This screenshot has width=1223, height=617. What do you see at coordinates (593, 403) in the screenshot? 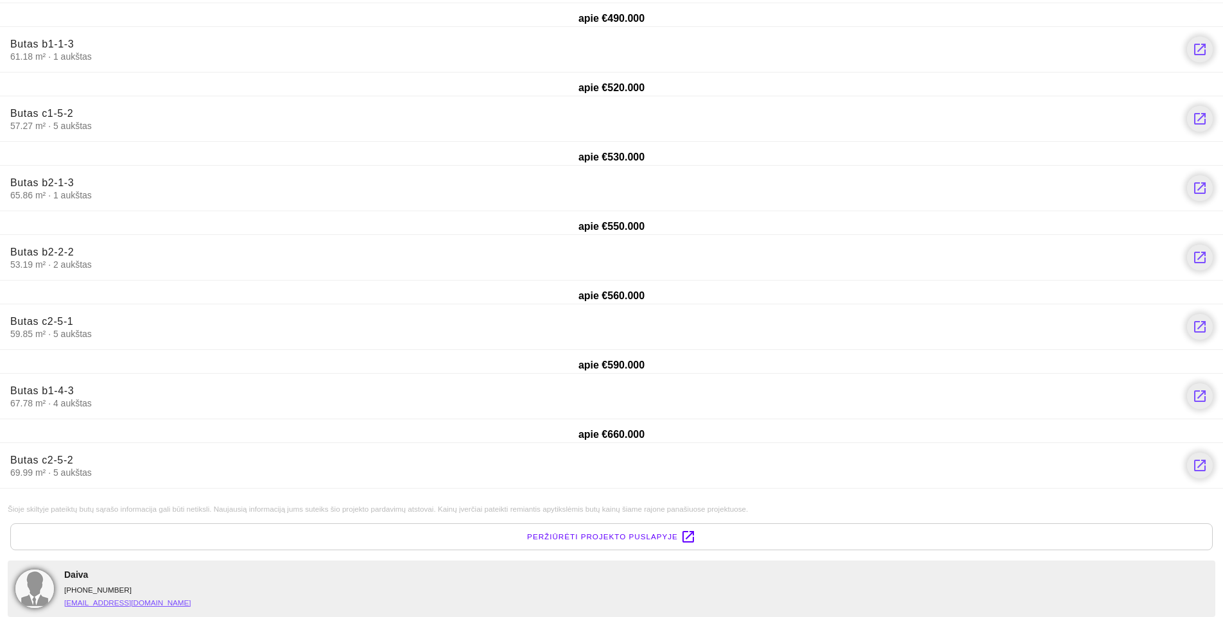
I see `span: 67.78 m² · 4 aukštas` at bounding box center [593, 403].